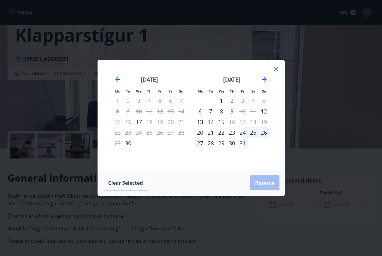 This screenshot has width=382, height=256. I want to click on td: Choose Wednesday, October 22, 2025 as your check-in date. It’s available., so click(221, 132).